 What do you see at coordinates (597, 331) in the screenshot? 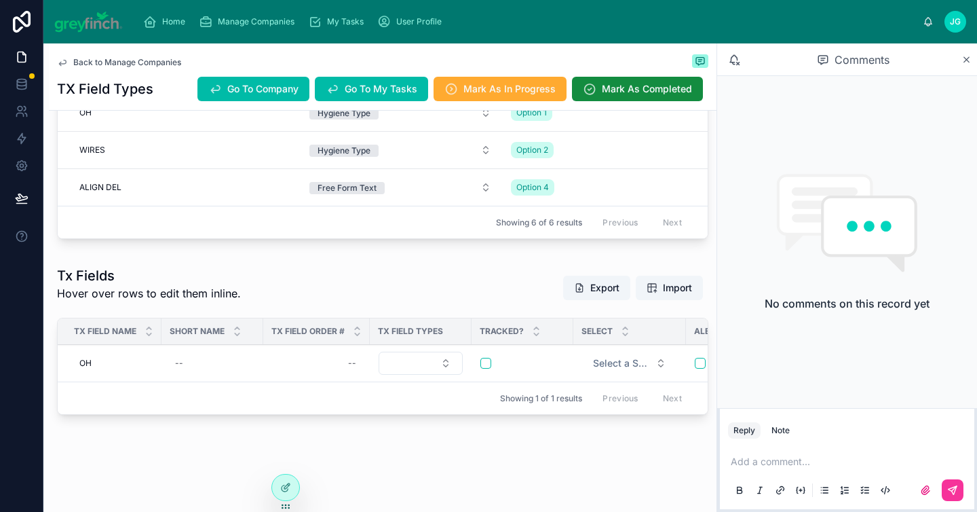
I see `span: Select` at bounding box center [597, 331].